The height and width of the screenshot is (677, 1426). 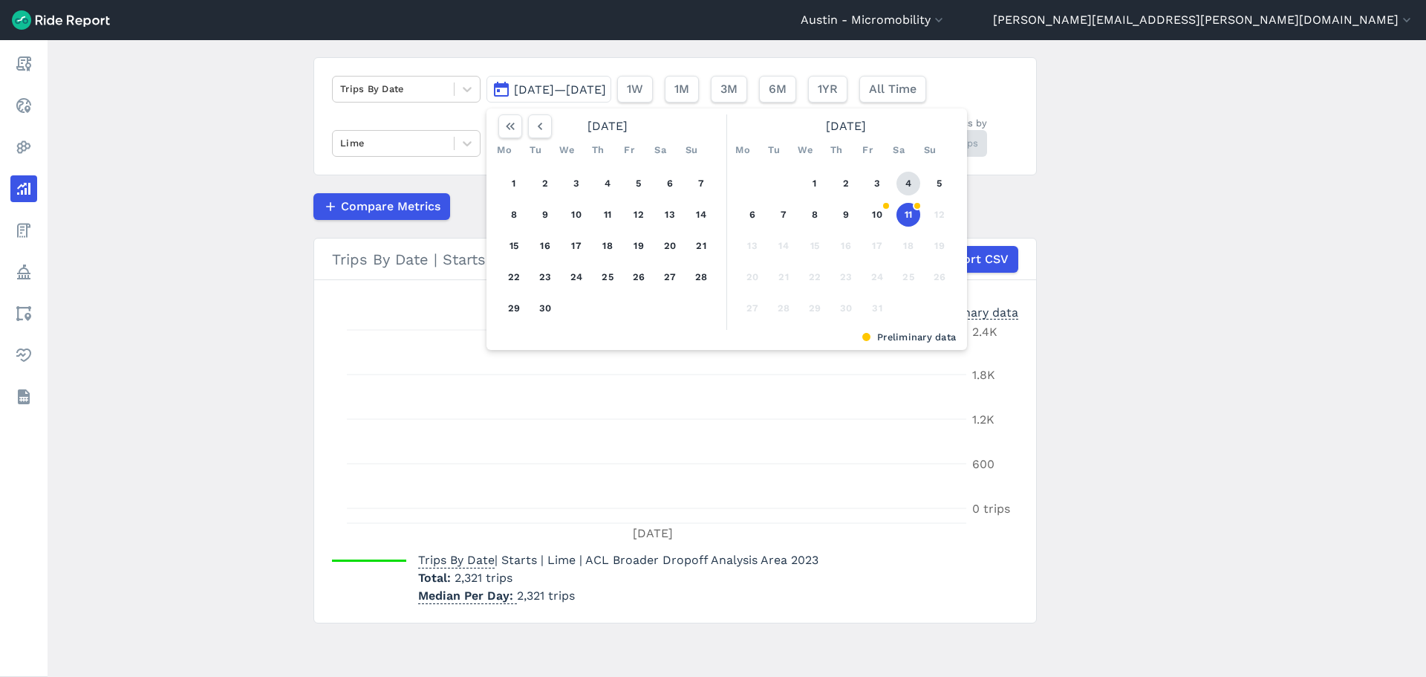 I want to click on a: Datasets, so click(x=24, y=397).